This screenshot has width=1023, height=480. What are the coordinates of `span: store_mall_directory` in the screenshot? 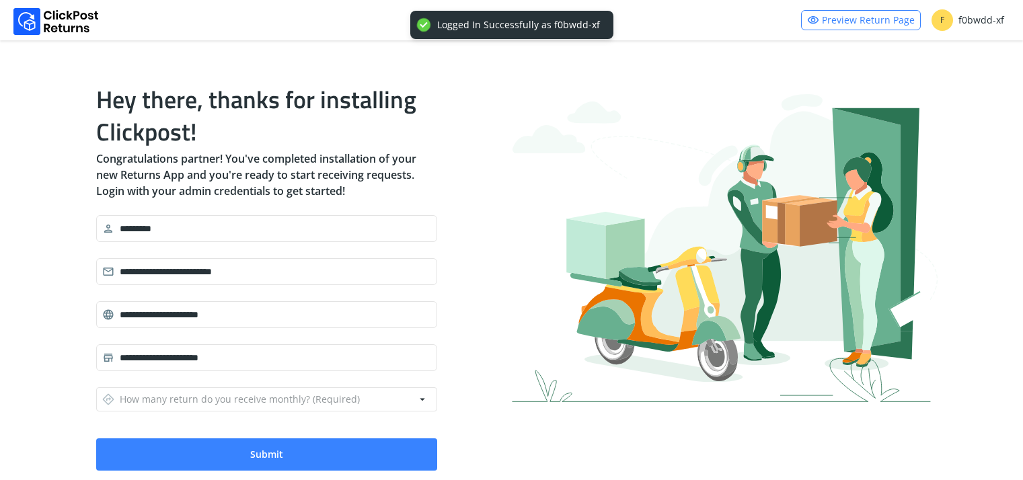 It's located at (108, 358).